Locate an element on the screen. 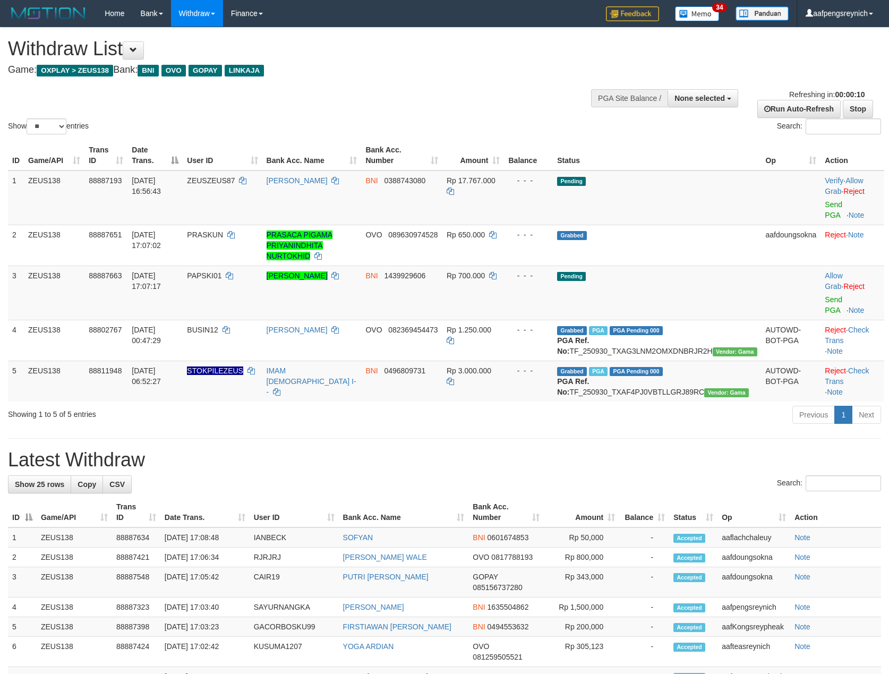 The height and width of the screenshot is (674, 889). input: Search: is located at coordinates (844, 126).